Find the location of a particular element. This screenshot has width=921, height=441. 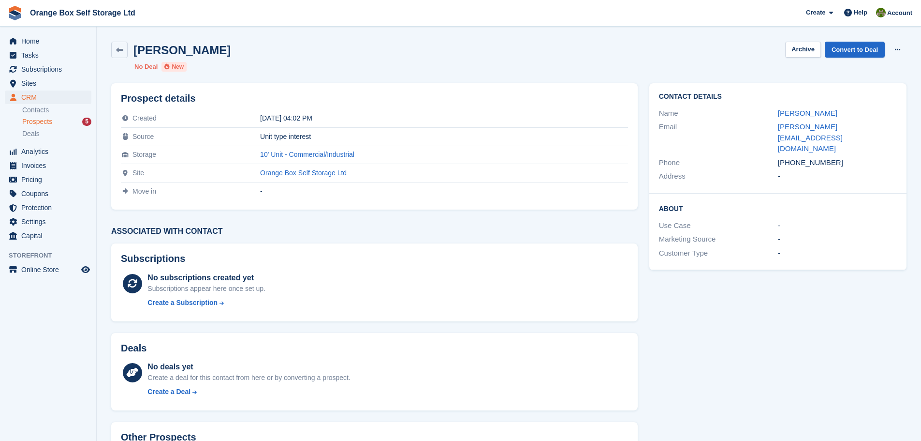

span: Coupons is located at coordinates (50, 193).